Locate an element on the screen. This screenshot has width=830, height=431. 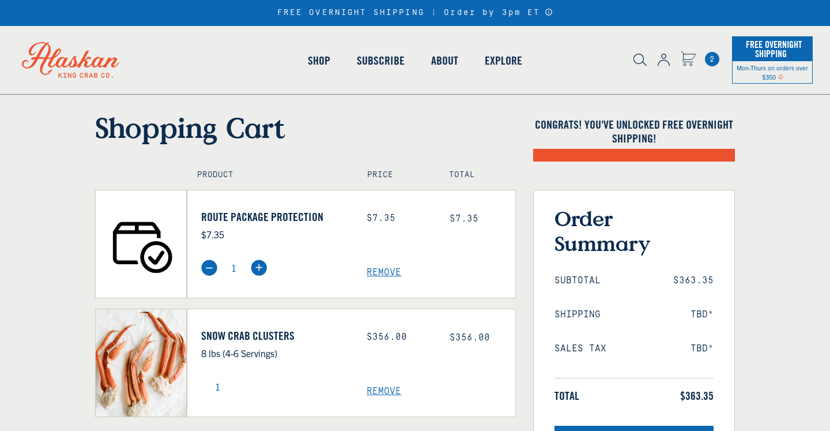
span: Shipping is located at coordinates (578, 314).